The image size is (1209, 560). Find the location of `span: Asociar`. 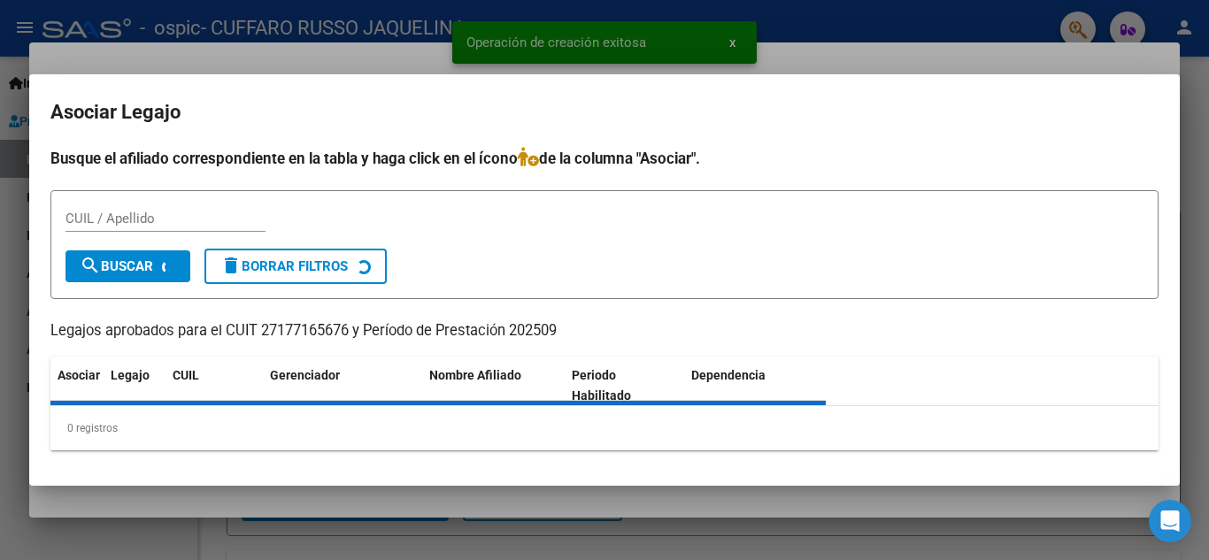

span: Asociar is located at coordinates (79, 375).